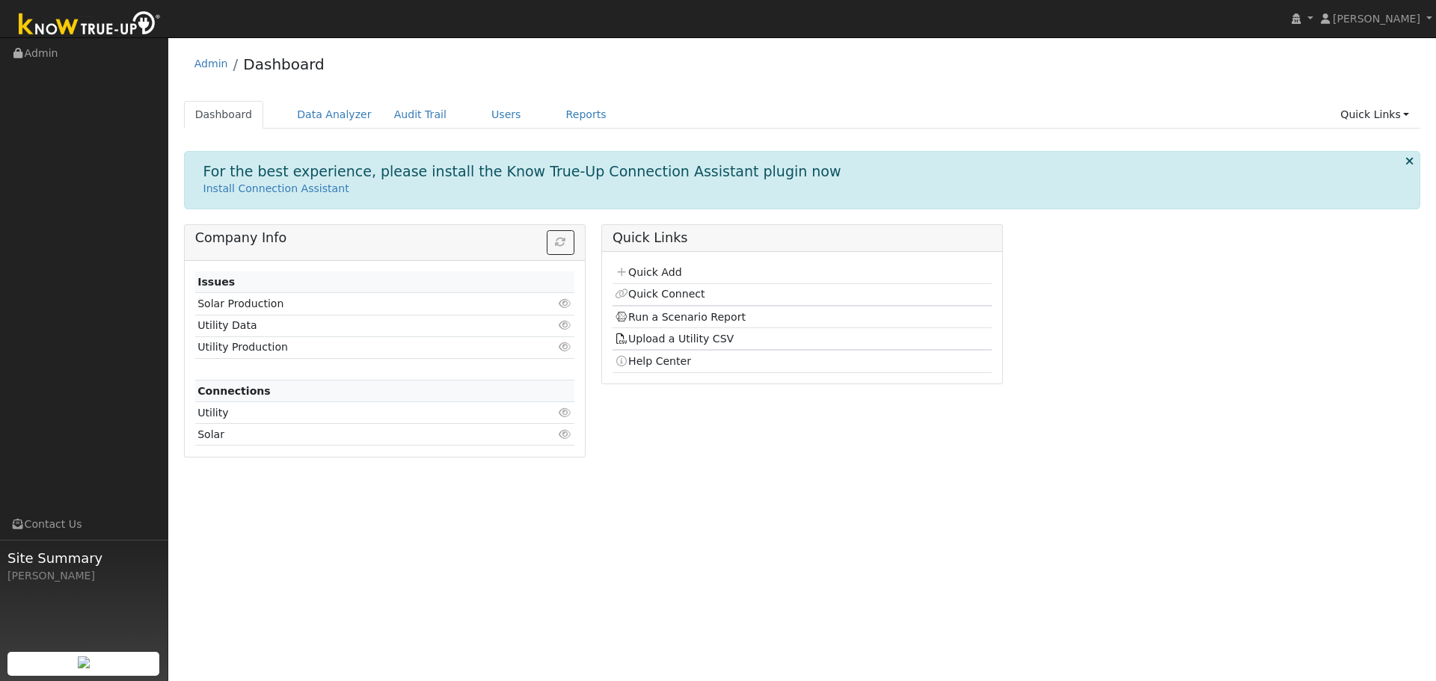 Image resolution: width=1436 pixels, height=681 pixels. What do you see at coordinates (648, 272) in the screenshot?
I see `a: Quick Add` at bounding box center [648, 272].